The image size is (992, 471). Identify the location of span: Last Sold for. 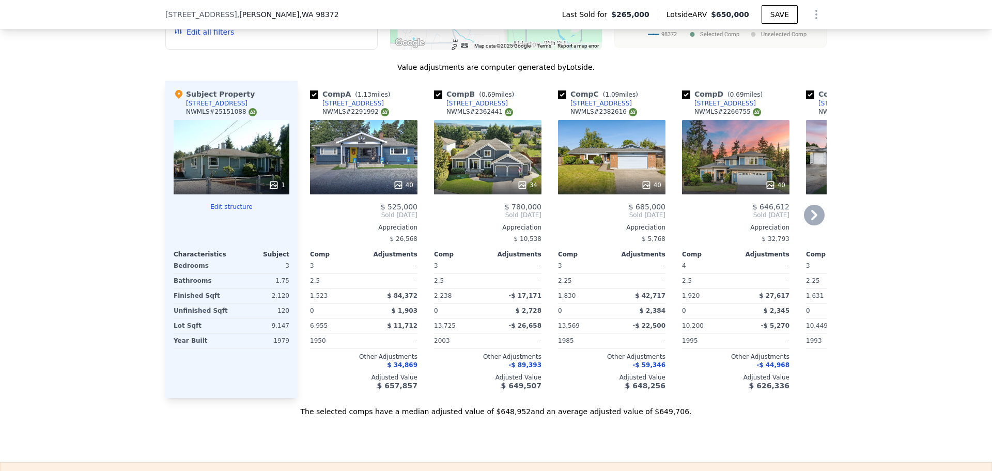
(587, 14).